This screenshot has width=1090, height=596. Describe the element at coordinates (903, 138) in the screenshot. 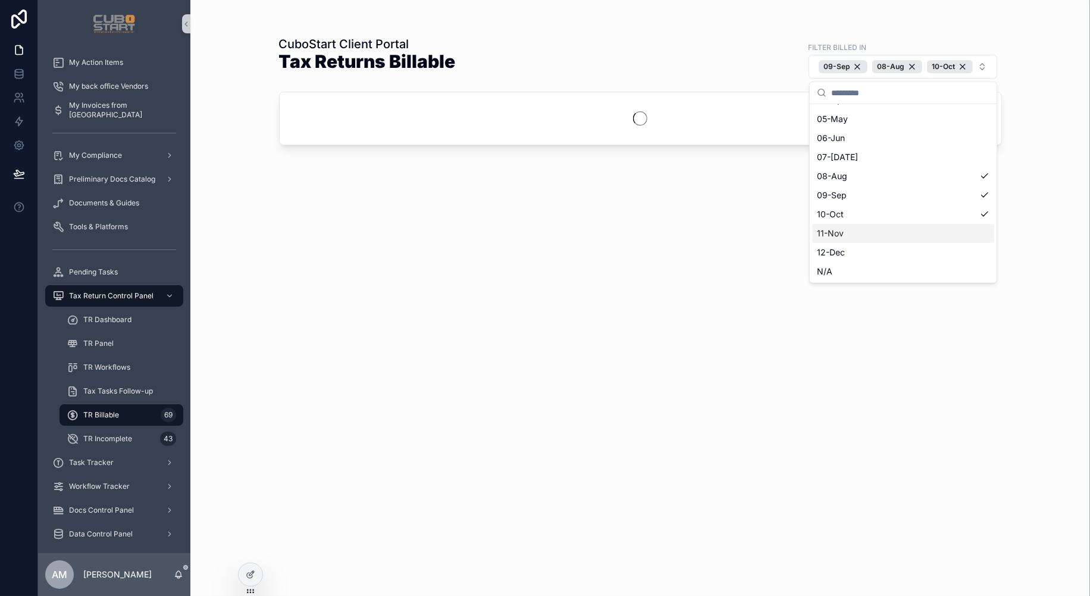

I see `div: 06-Jun` at that location.